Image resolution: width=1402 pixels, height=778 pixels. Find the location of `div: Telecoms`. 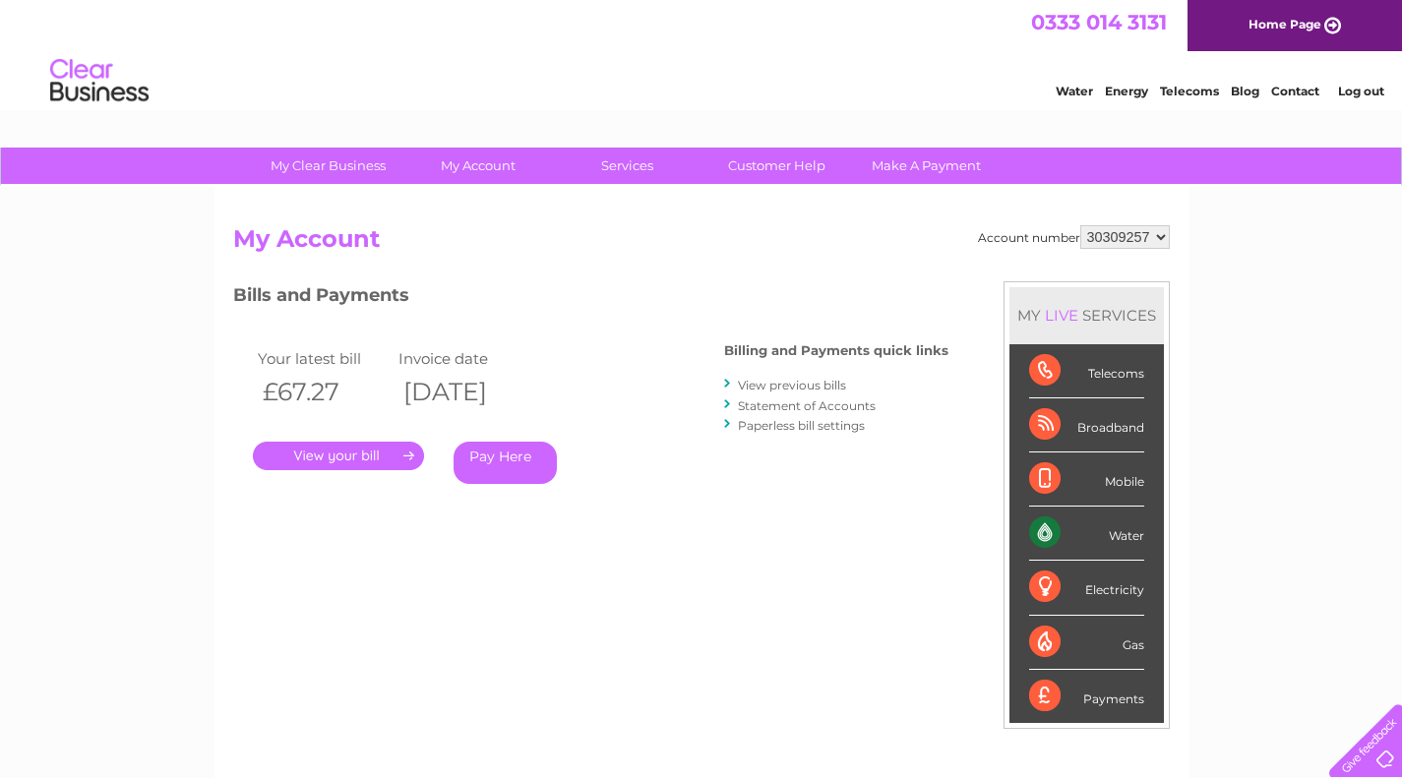

div: Telecoms is located at coordinates (1086, 371).